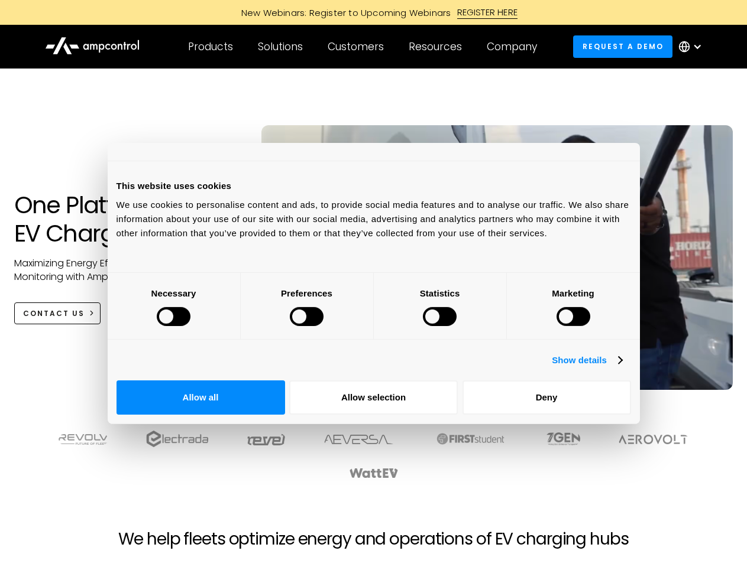 The image size is (747, 567). I want to click on strong: Necessary, so click(174, 293).